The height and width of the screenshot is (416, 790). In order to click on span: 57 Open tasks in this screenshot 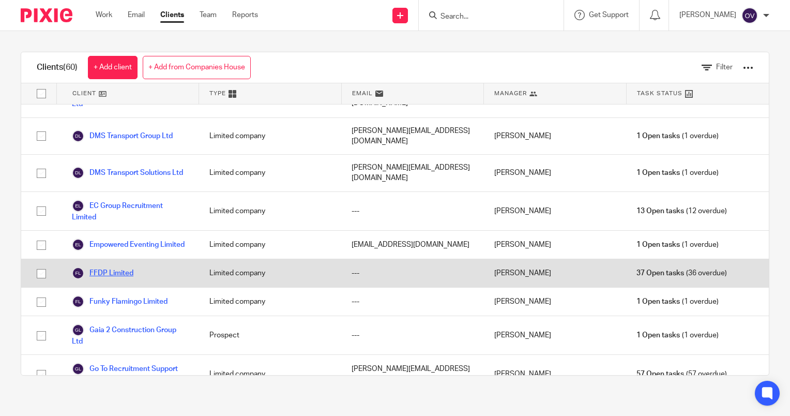, I will do `click(661, 374)`.